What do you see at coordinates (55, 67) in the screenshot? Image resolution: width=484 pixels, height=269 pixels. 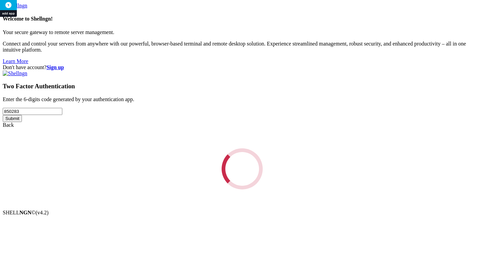 I see `strong: Sign up` at bounding box center [55, 67].